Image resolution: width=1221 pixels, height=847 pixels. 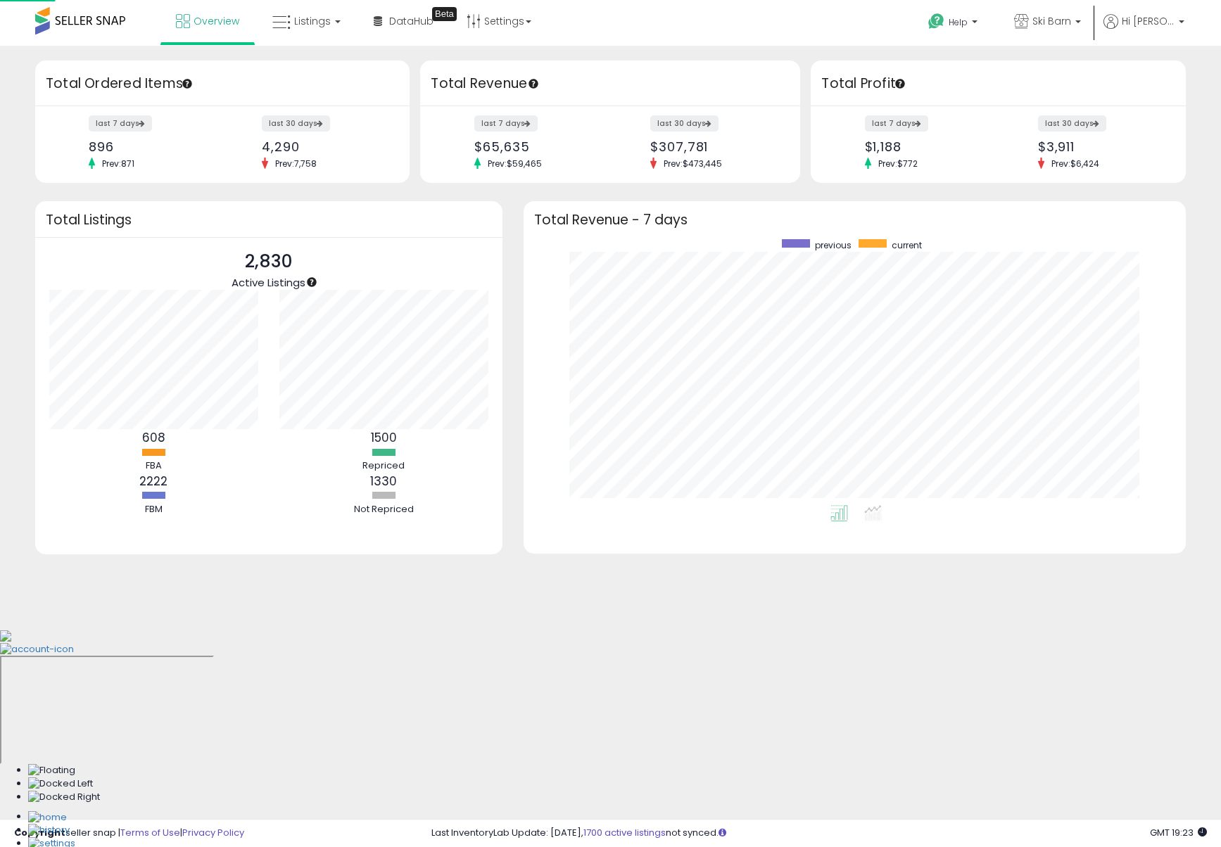 What do you see at coordinates (692, 163) in the screenshot?
I see `span: Prev: $473,445` at bounding box center [692, 163].